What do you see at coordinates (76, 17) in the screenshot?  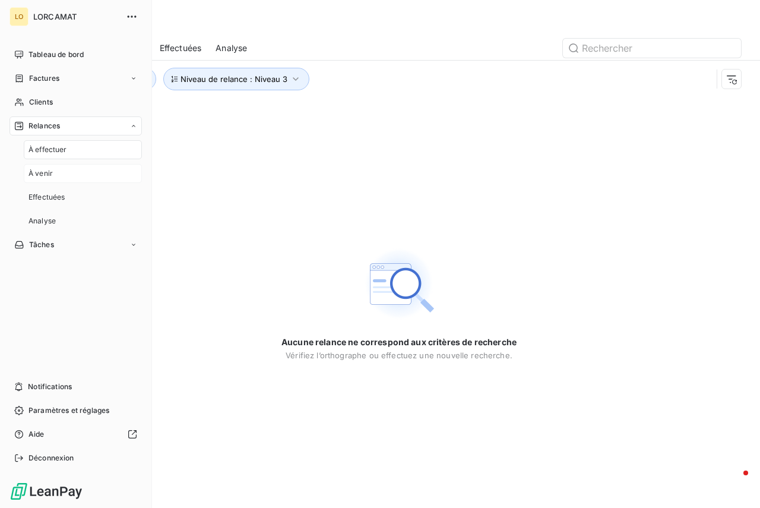 I see `span: LORCAMAT` at bounding box center [76, 17].